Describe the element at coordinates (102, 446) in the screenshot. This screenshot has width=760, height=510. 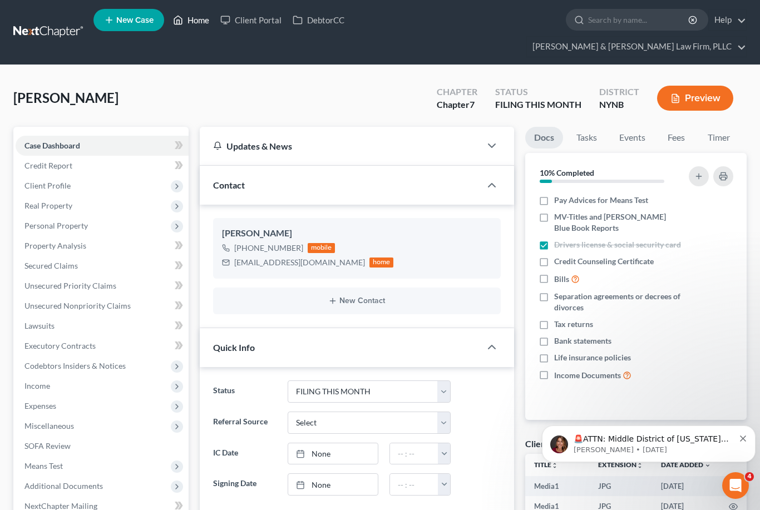
I see `a: SOFA Review` at that location.